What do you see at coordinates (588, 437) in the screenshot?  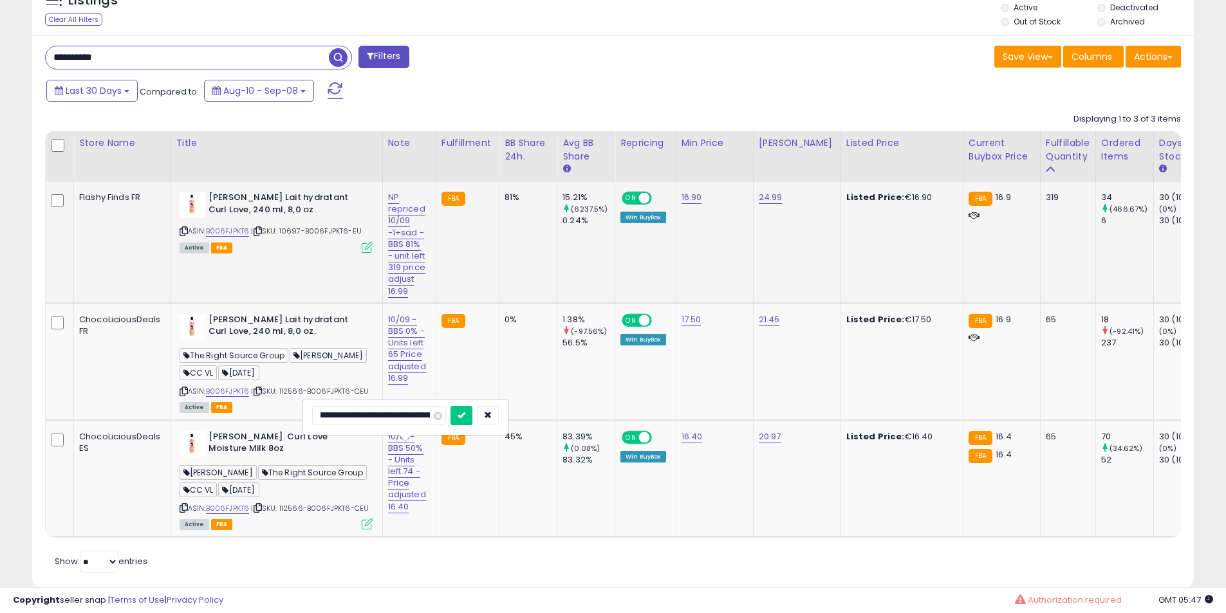 I see `div: 83.39%` at bounding box center [588, 437].